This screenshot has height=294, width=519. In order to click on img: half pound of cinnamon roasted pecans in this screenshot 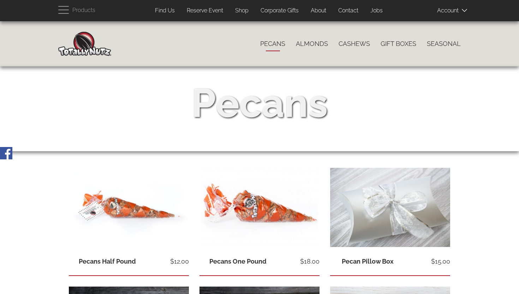, I will do `click(129, 208)`.